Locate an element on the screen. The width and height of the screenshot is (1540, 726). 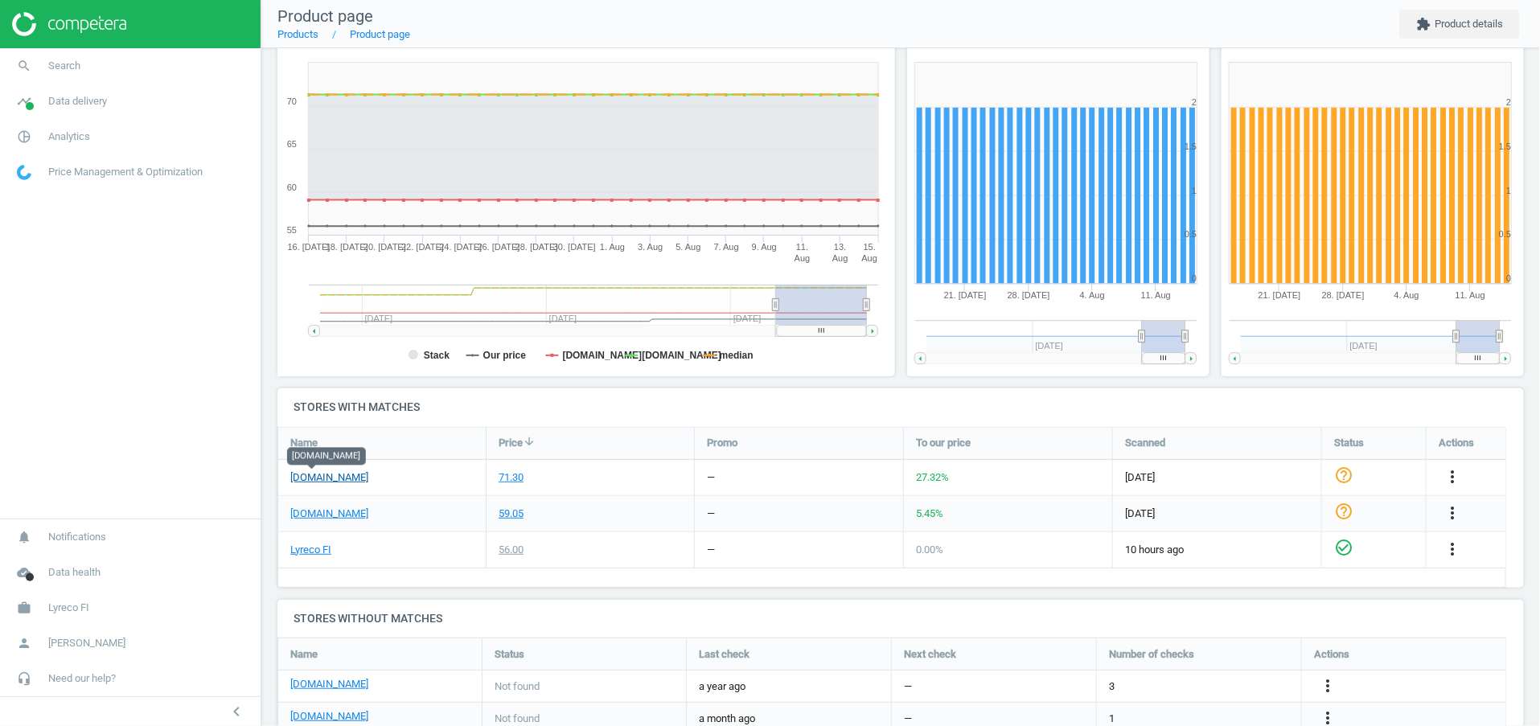
i: search is located at coordinates (24, 66).